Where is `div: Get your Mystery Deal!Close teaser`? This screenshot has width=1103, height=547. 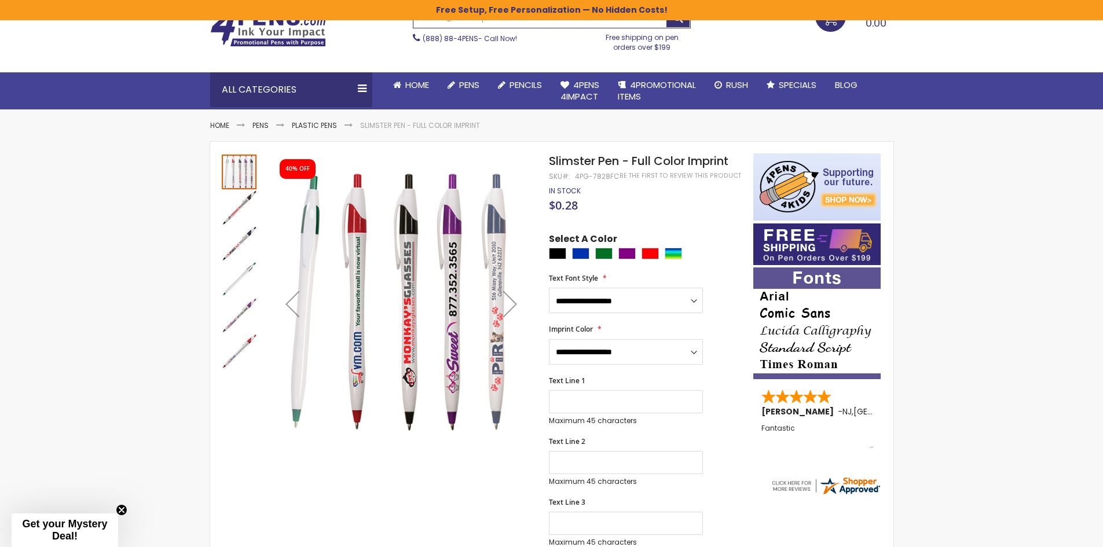
div: Get your Mystery Deal!Close teaser is located at coordinates (65, 530).